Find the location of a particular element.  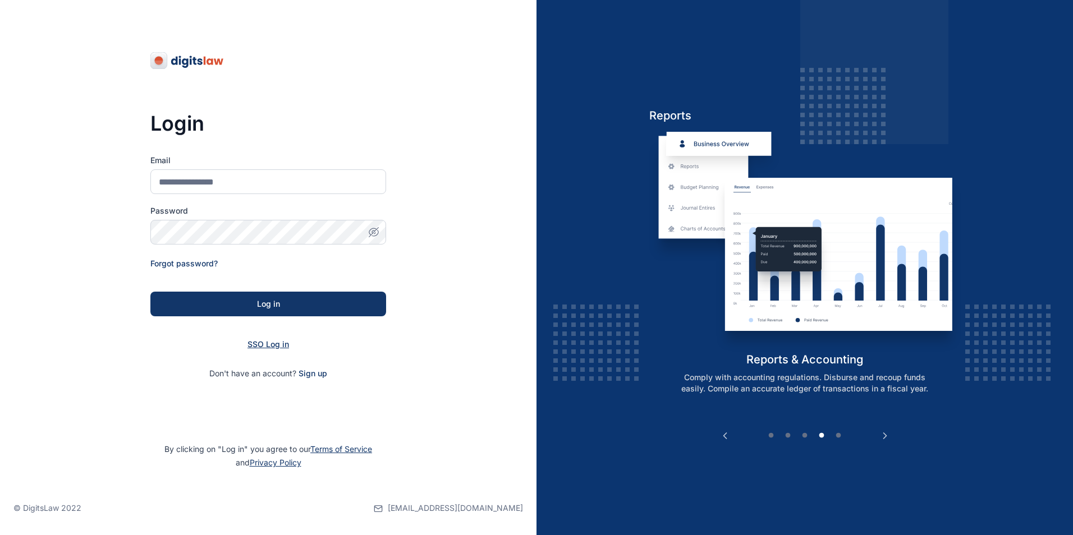

button: 5 is located at coordinates (838, 436).